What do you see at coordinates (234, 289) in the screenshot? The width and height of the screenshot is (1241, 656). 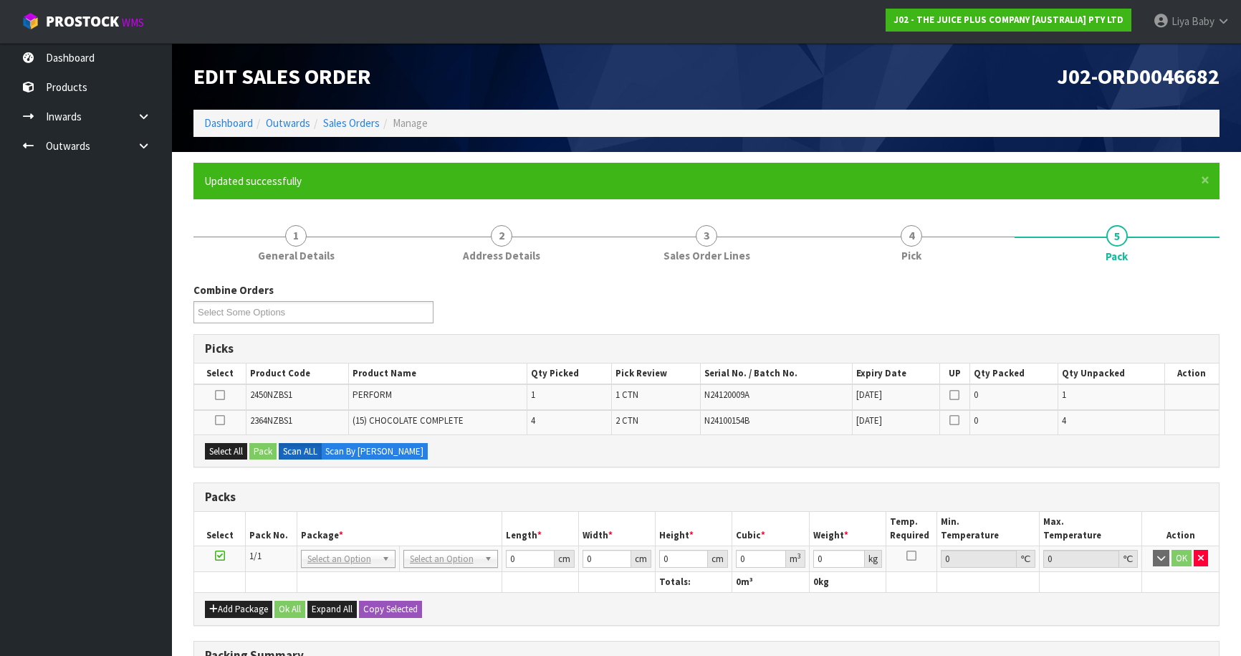 I see `label: Combine Orders` at bounding box center [234, 289].